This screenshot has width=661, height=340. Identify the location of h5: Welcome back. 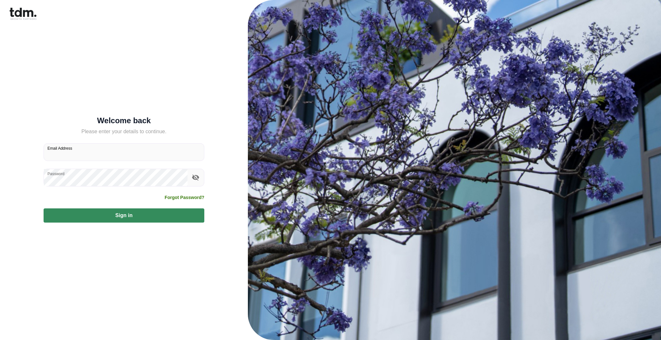
(124, 121).